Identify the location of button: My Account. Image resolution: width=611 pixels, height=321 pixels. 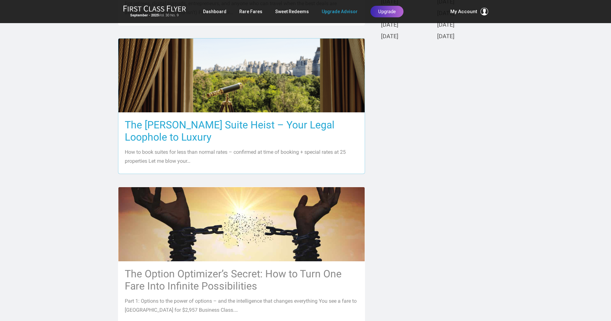
(470, 12).